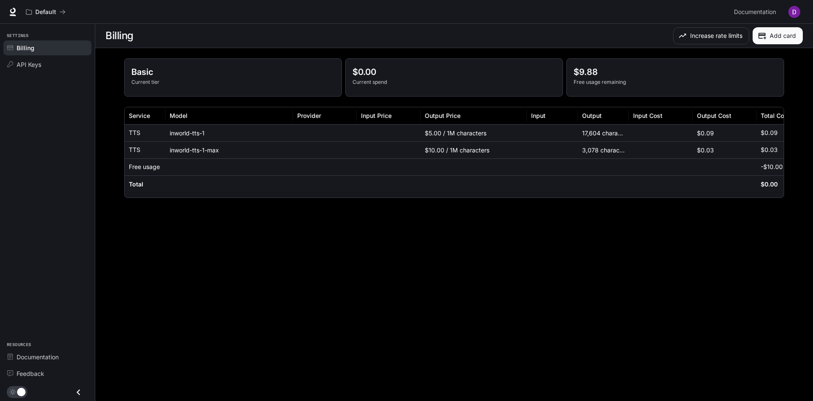  I want to click on a: Billing, so click(47, 48).